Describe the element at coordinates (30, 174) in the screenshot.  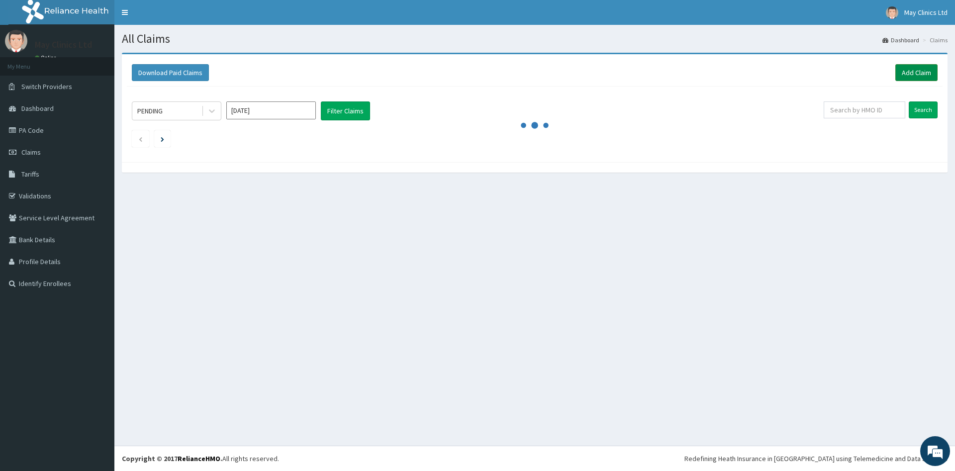
I see `span: Tariffs` at that location.